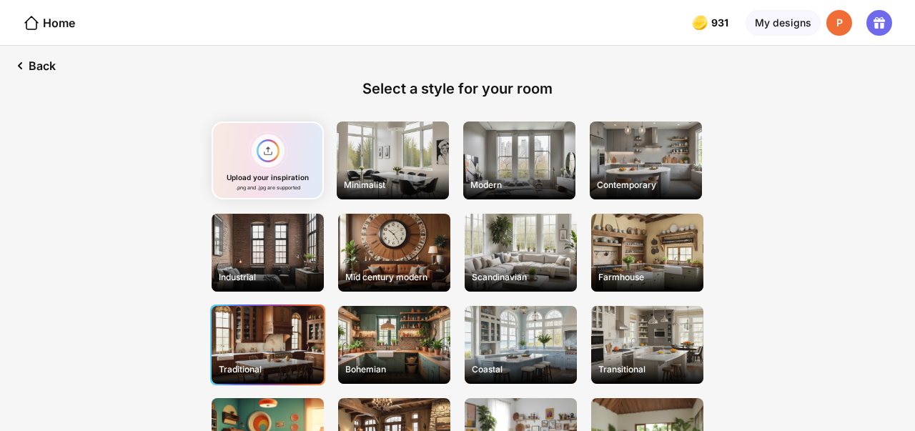  What do you see at coordinates (721, 23) in the screenshot?
I see `span: 931` at bounding box center [721, 23].